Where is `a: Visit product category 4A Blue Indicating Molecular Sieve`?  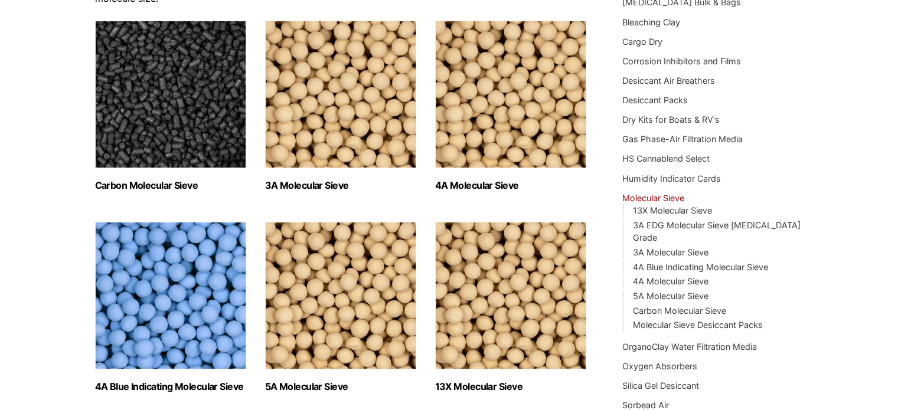
a: Visit product category 4A Blue Indicating Molecular Sieve is located at coordinates (171, 307).